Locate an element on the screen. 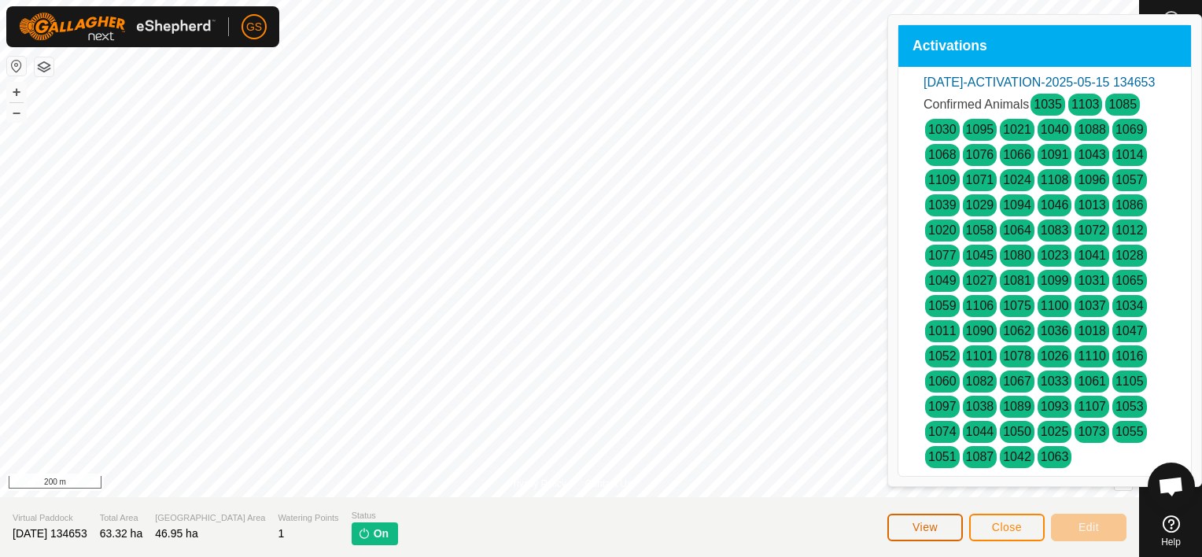  a: 1043 is located at coordinates (1092, 154).